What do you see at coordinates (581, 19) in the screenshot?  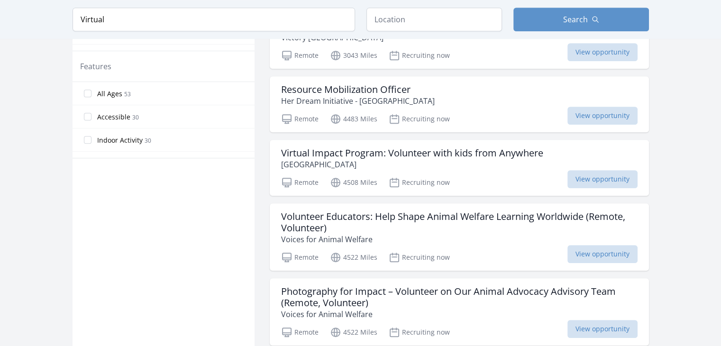 I see `button: Search` at bounding box center [581, 19].